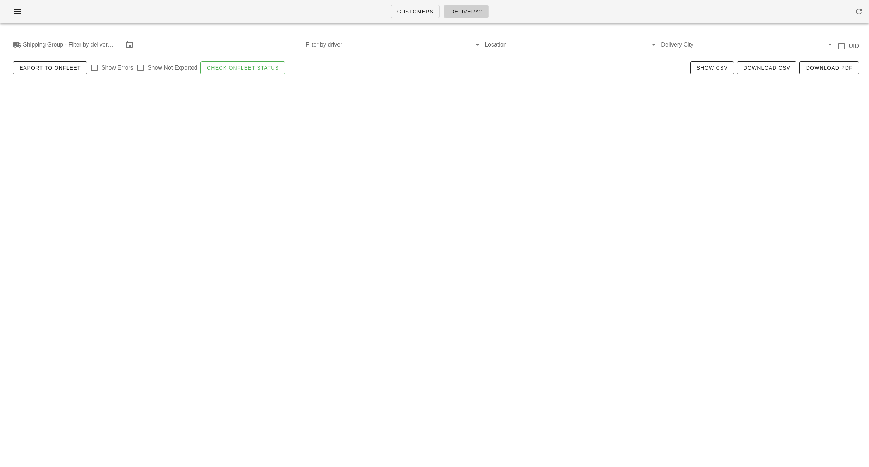 The width and height of the screenshot is (869, 467). What do you see at coordinates (394, 45) in the screenshot?
I see `div: Filter by driver` at bounding box center [394, 45].